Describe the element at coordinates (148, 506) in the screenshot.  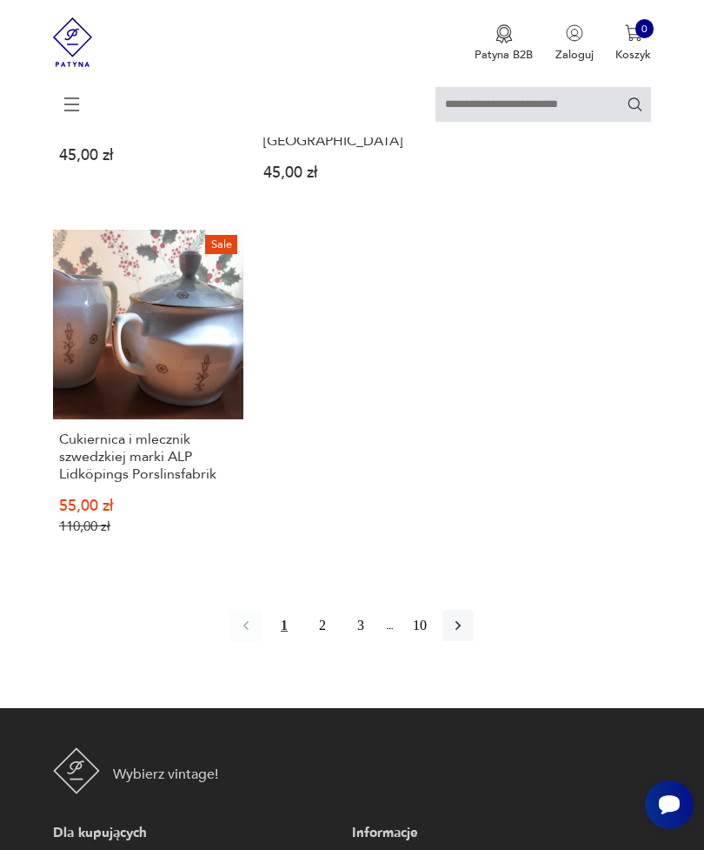
I see `p: 55,00 zł` at that location.